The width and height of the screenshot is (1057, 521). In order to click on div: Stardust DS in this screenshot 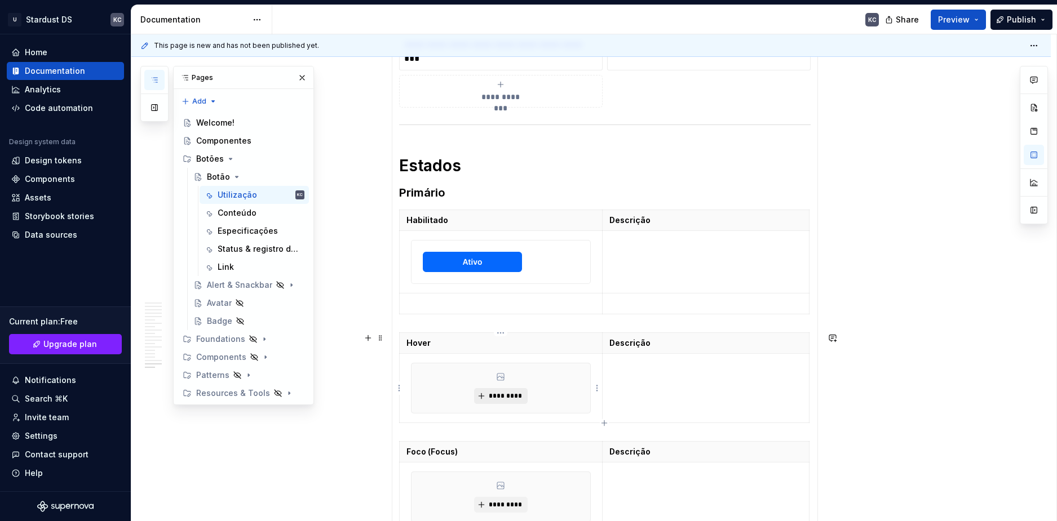, I will do `click(49, 20)`.